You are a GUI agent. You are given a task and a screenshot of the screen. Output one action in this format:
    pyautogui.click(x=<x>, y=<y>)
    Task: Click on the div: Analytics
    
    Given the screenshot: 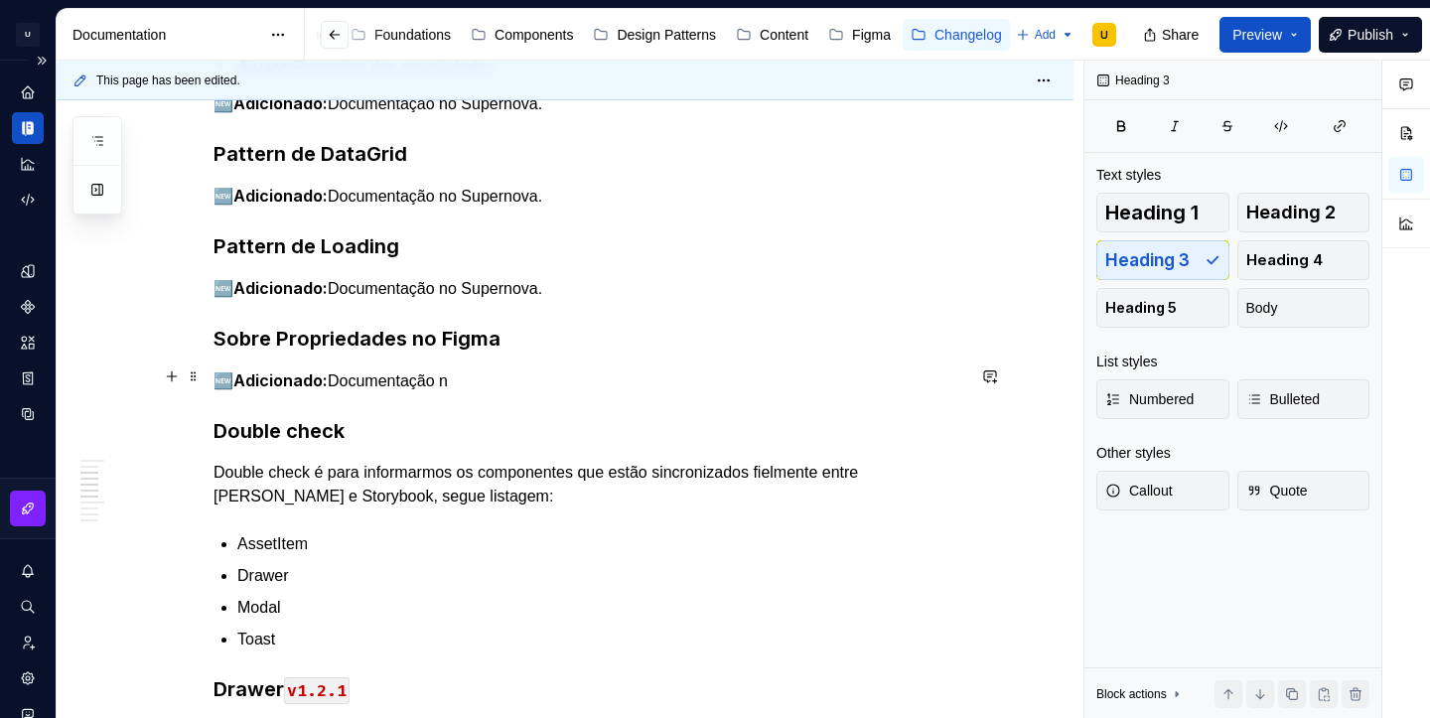 What is the action you would take?
    pyautogui.click(x=28, y=164)
    